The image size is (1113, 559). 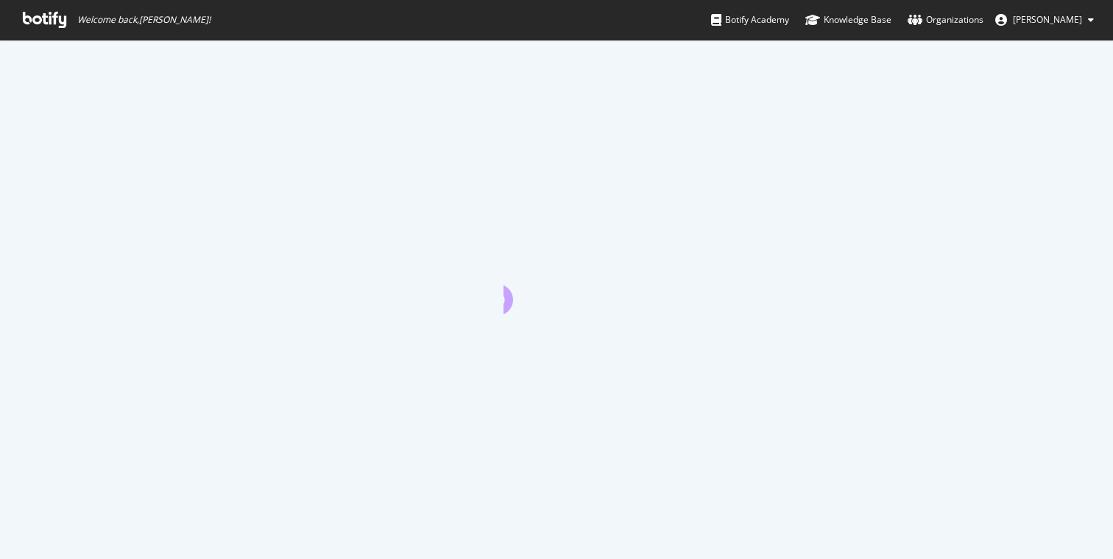 What do you see at coordinates (1047, 19) in the screenshot?
I see `span: Thibaud Collignon` at bounding box center [1047, 19].